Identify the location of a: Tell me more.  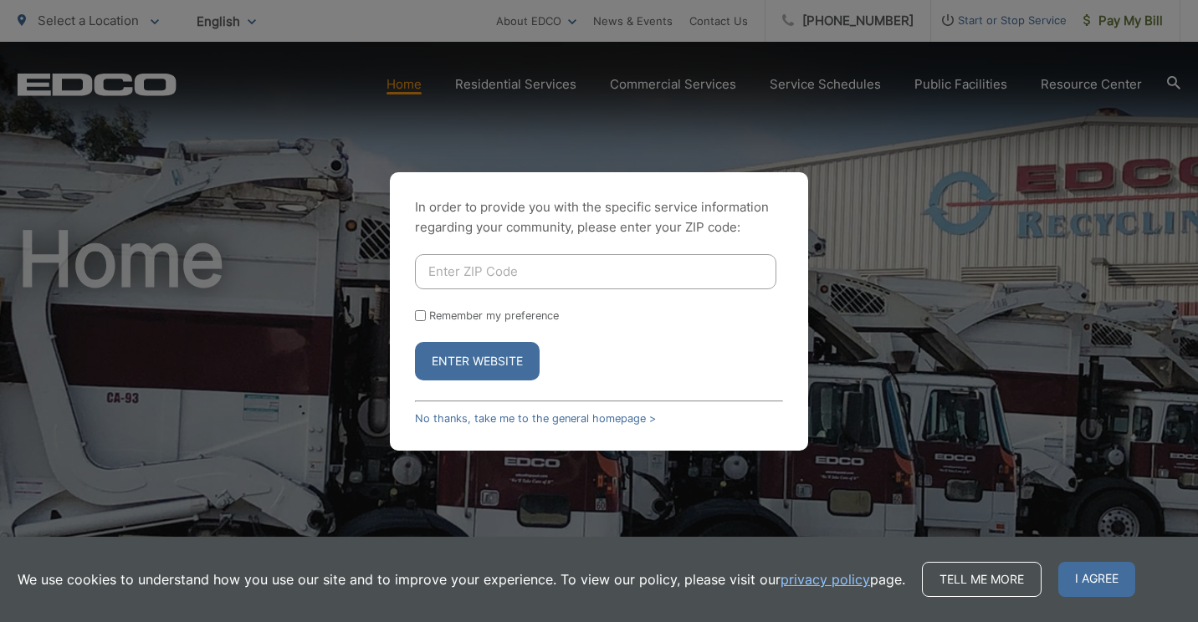
(981, 580).